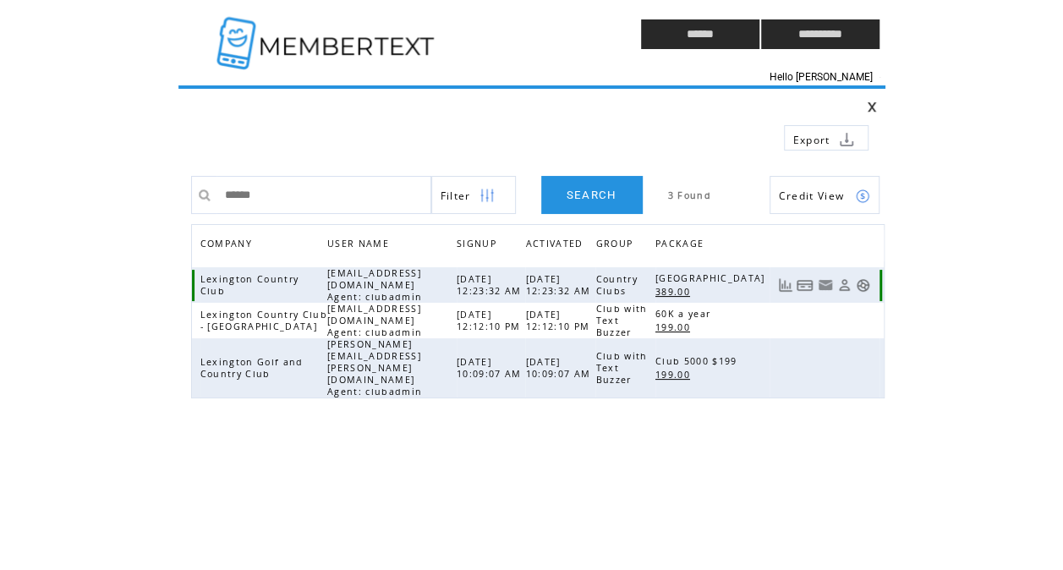 The height and width of the screenshot is (570, 1063). Describe the element at coordinates (844, 285) in the screenshot. I see `a: View Profile` at that location.